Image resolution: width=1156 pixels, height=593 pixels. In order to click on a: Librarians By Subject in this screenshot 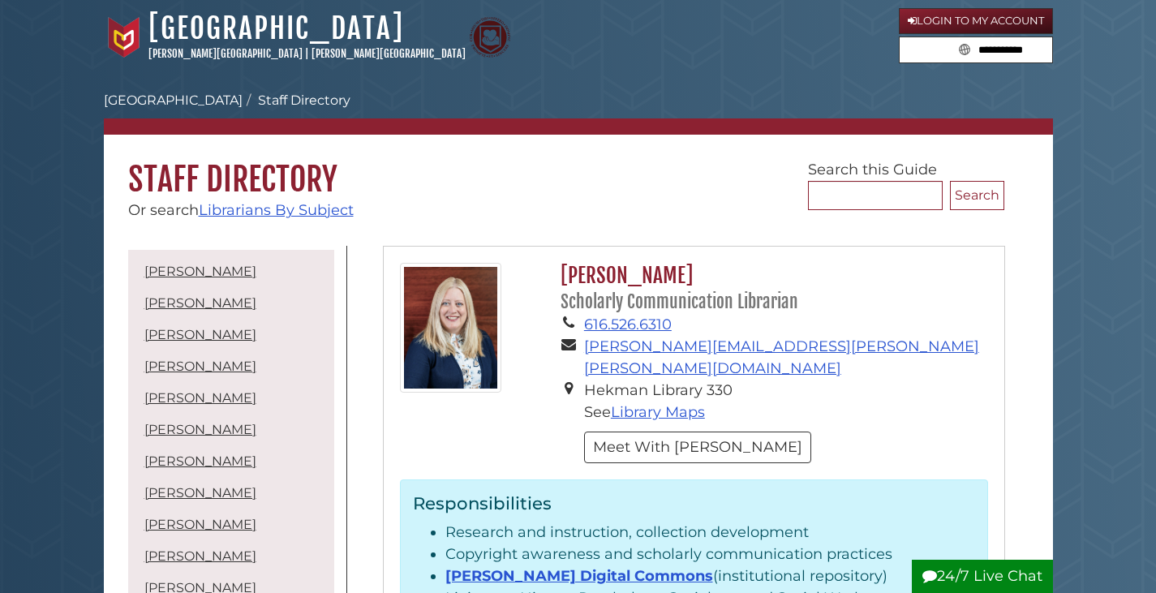, I will do `click(276, 210)`.